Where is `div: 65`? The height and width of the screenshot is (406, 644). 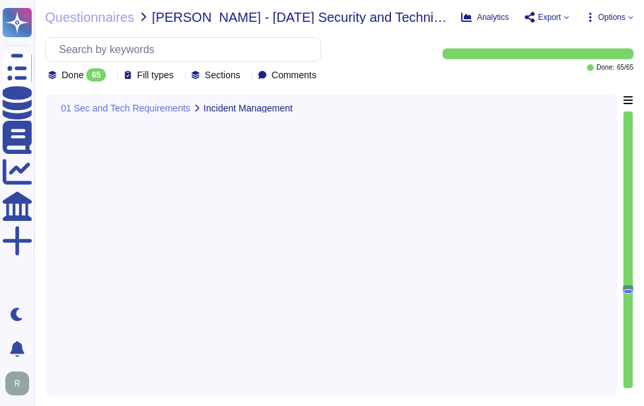
div: 65 is located at coordinates (95, 75).